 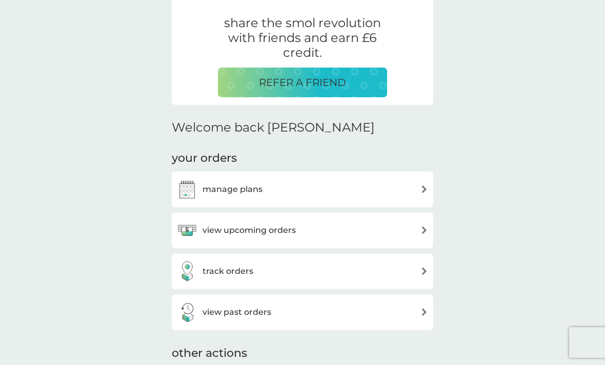 What do you see at coordinates (209, 354) in the screenshot?
I see `h3: other actions` at bounding box center [209, 354].